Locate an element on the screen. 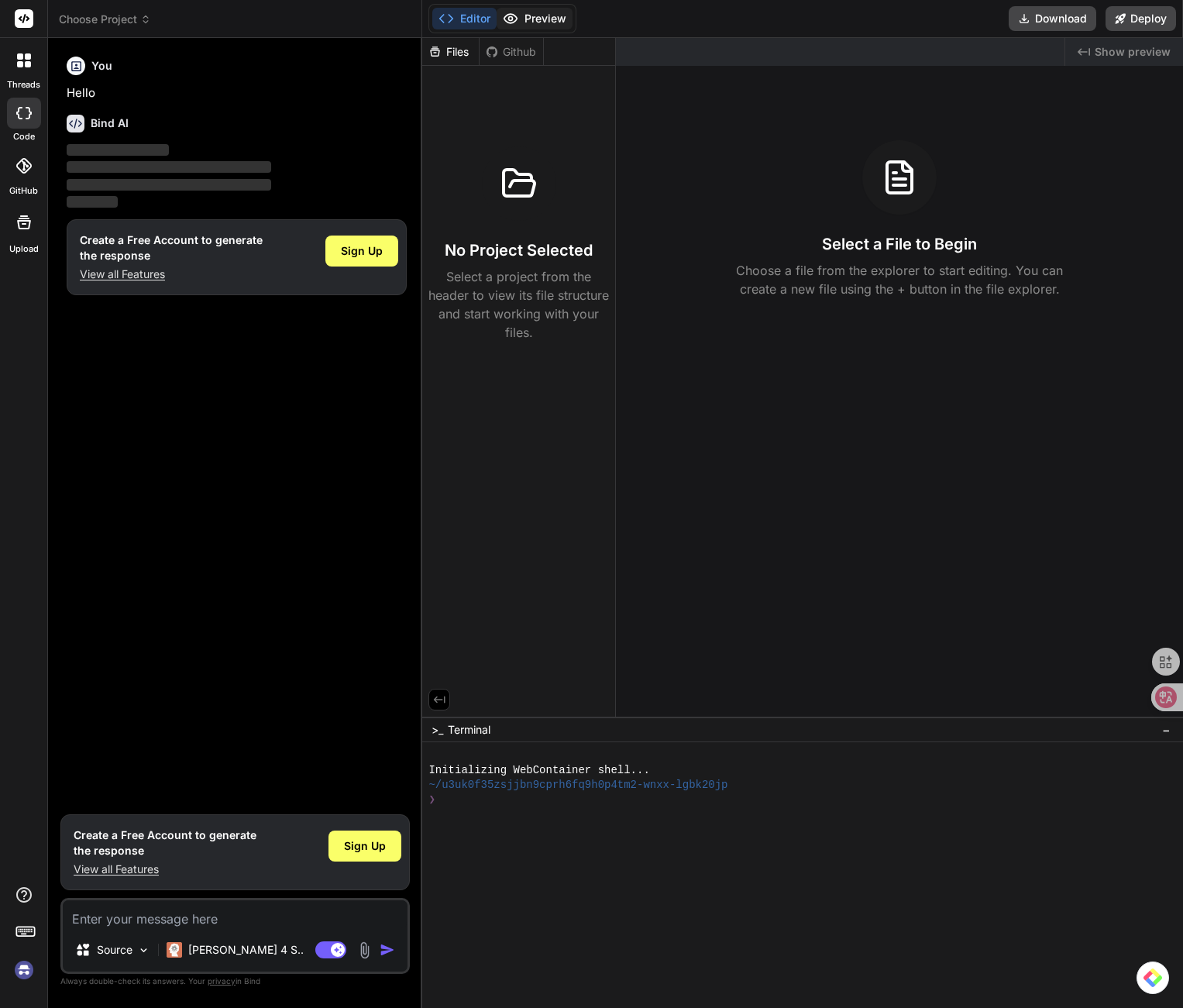  span: Choose Project is located at coordinates (105, 19).